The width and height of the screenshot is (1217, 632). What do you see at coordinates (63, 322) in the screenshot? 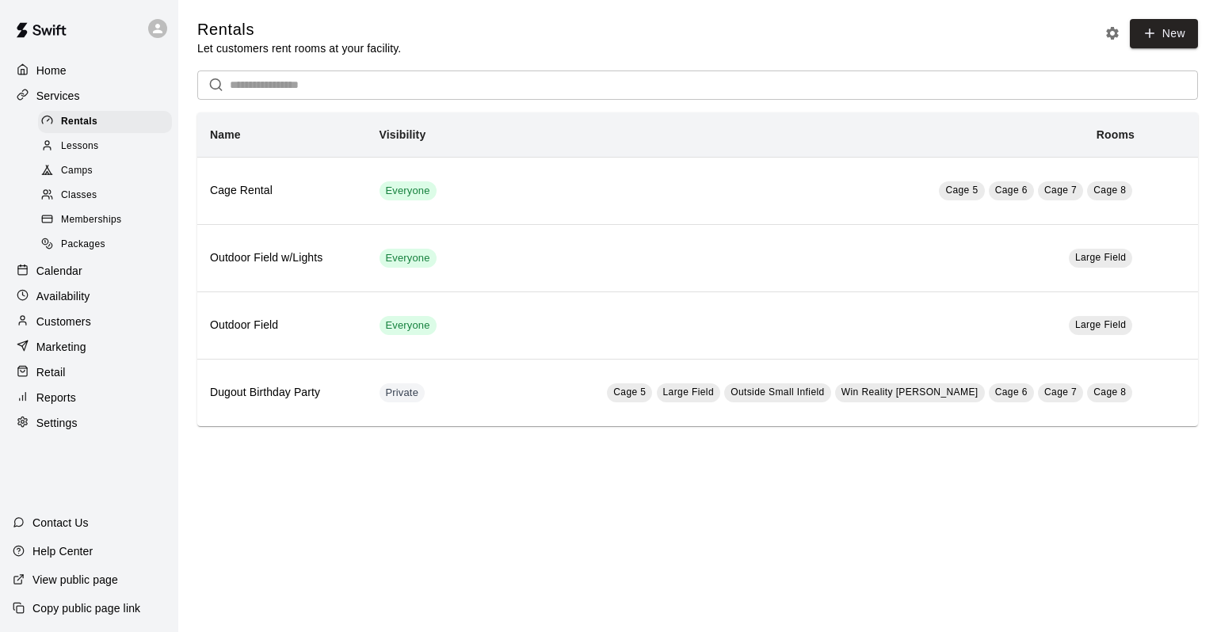
I see `p: Customers` at bounding box center [63, 322].